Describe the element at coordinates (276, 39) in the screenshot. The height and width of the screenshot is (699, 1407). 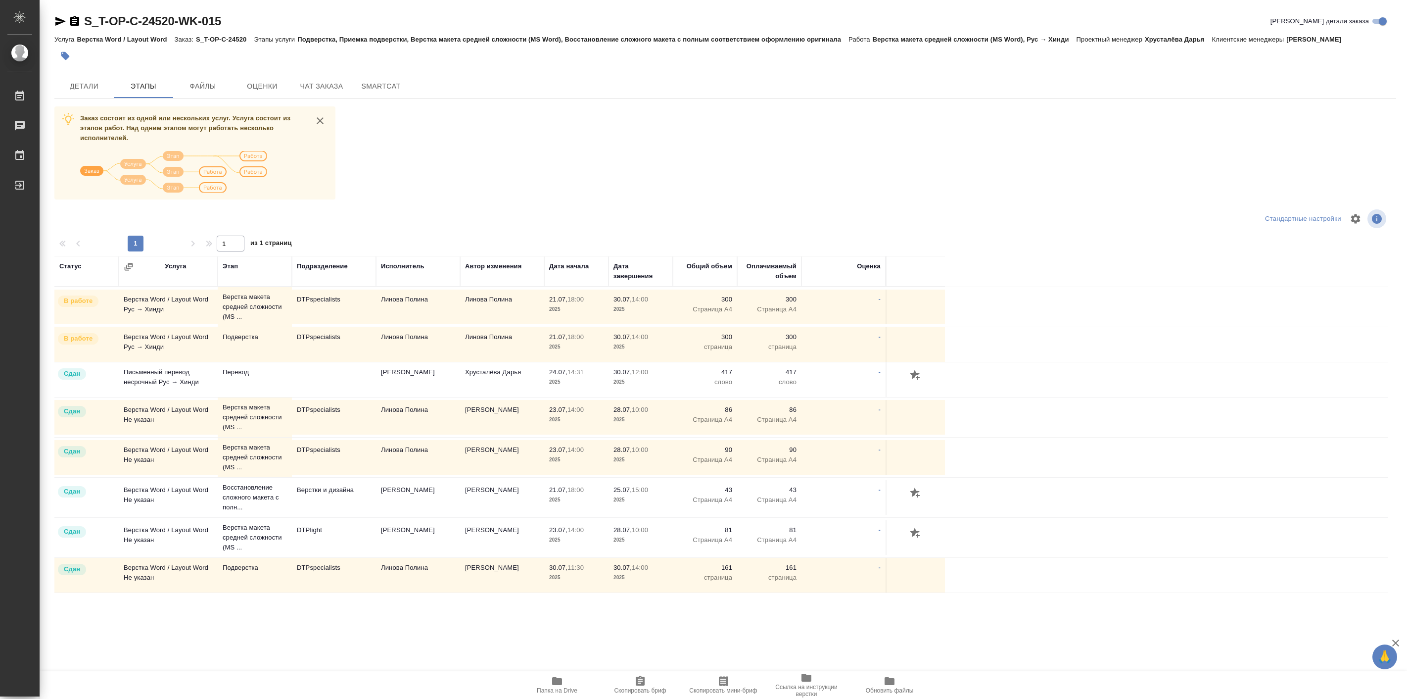
I see `p: Этапы услуги` at that location.